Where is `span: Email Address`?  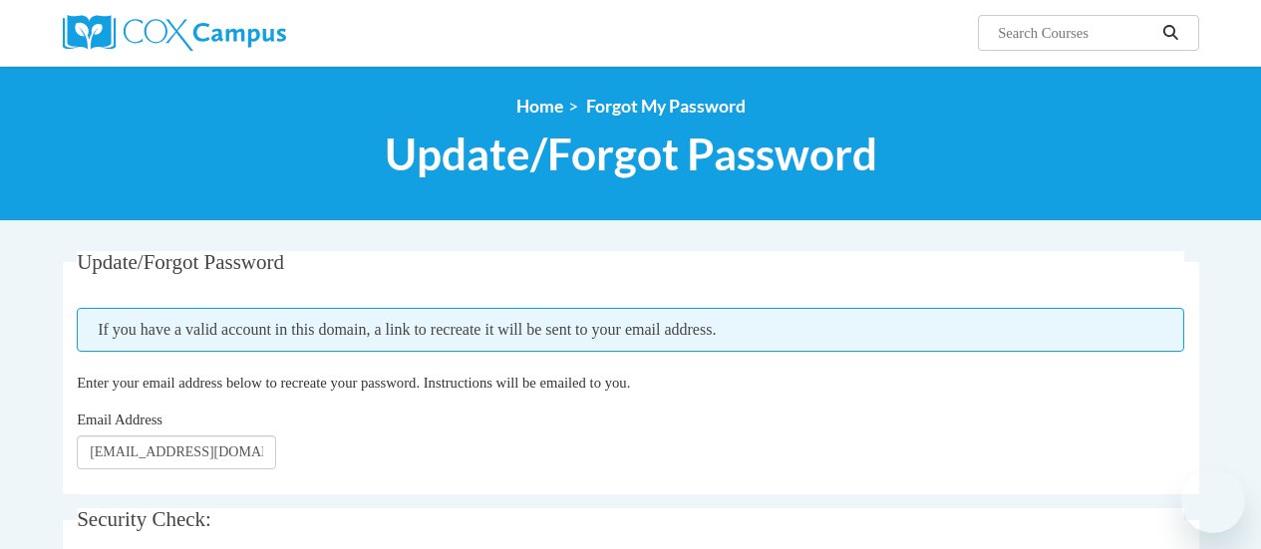
span: Email Address is located at coordinates (120, 420).